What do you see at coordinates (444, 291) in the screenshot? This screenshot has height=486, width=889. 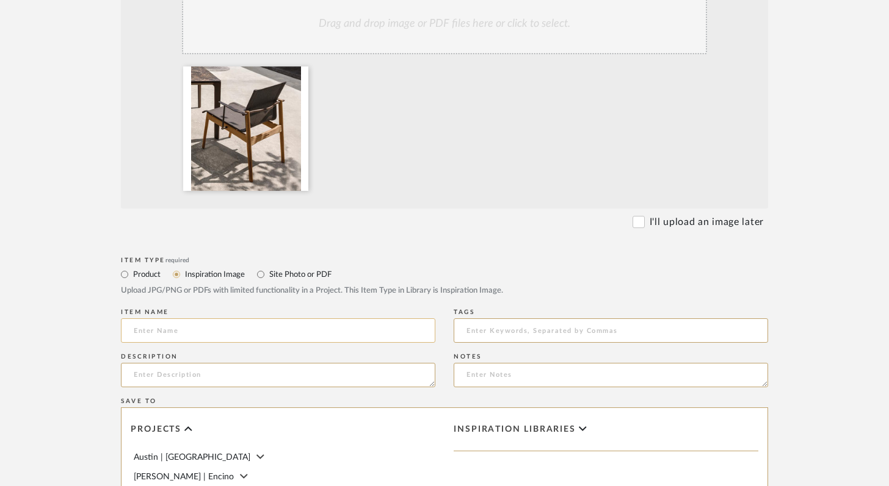 I see `div: Upload JPG/PNG or PDFs with limited functionality in a Project. This Item Type in Library is Insp...` at bounding box center [444, 291].